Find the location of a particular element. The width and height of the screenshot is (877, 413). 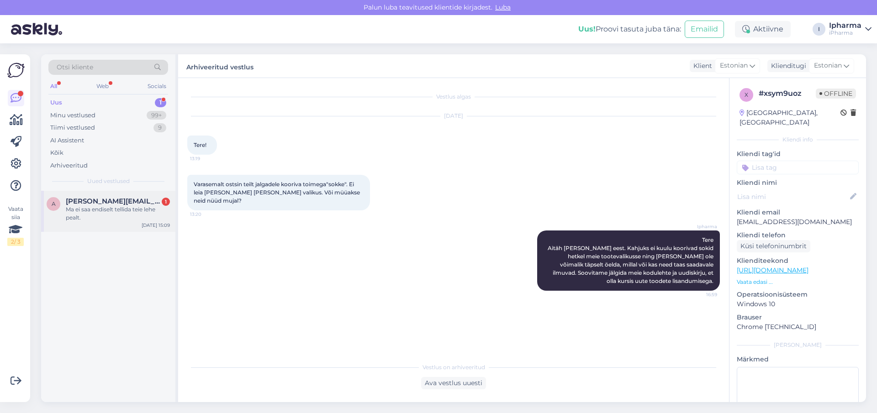

p: Vaata edasi ... is located at coordinates (798, 282).